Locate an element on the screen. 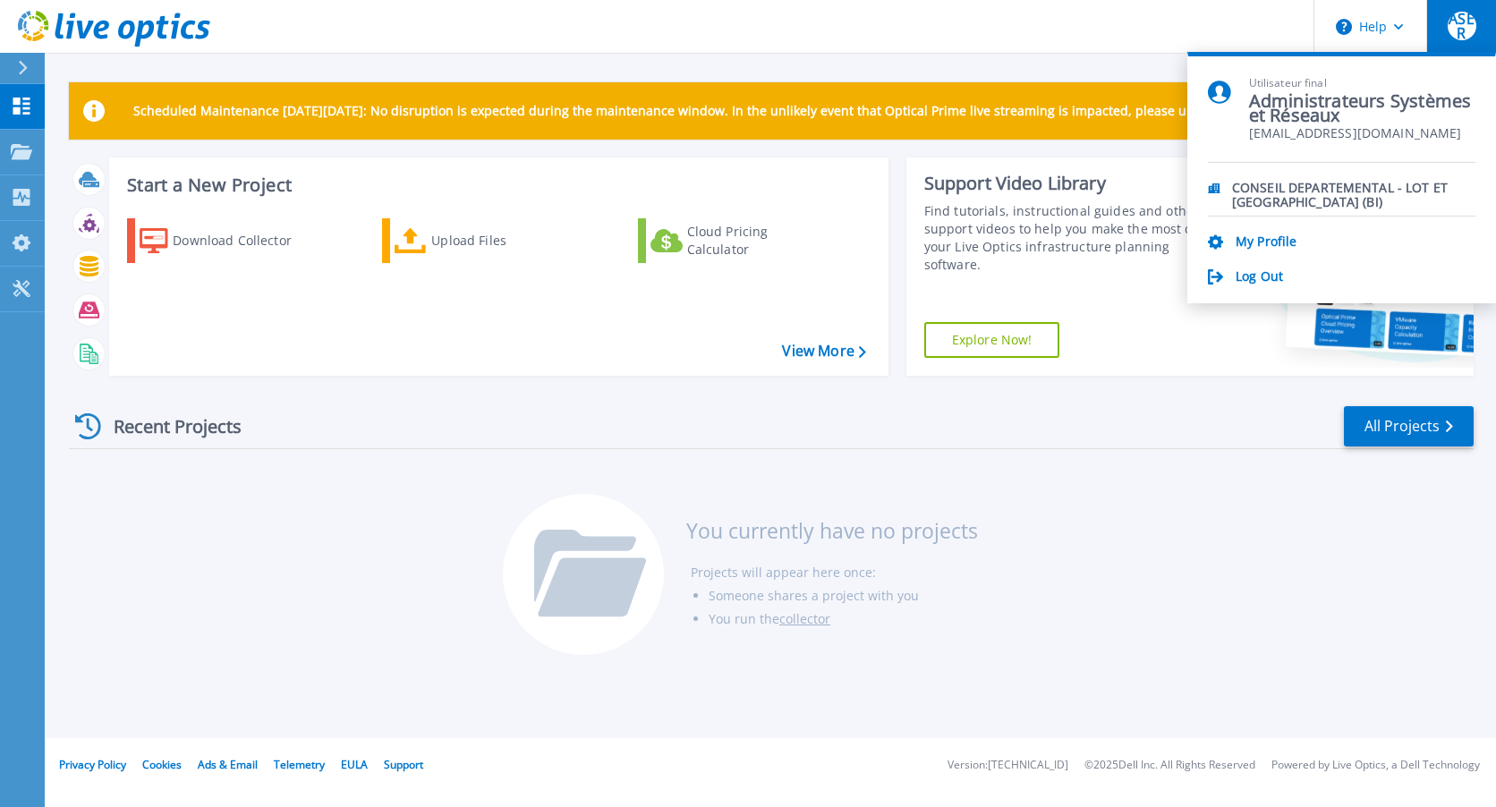 The height and width of the screenshot is (807, 1496). a: Explore Now! is located at coordinates (992, 340).